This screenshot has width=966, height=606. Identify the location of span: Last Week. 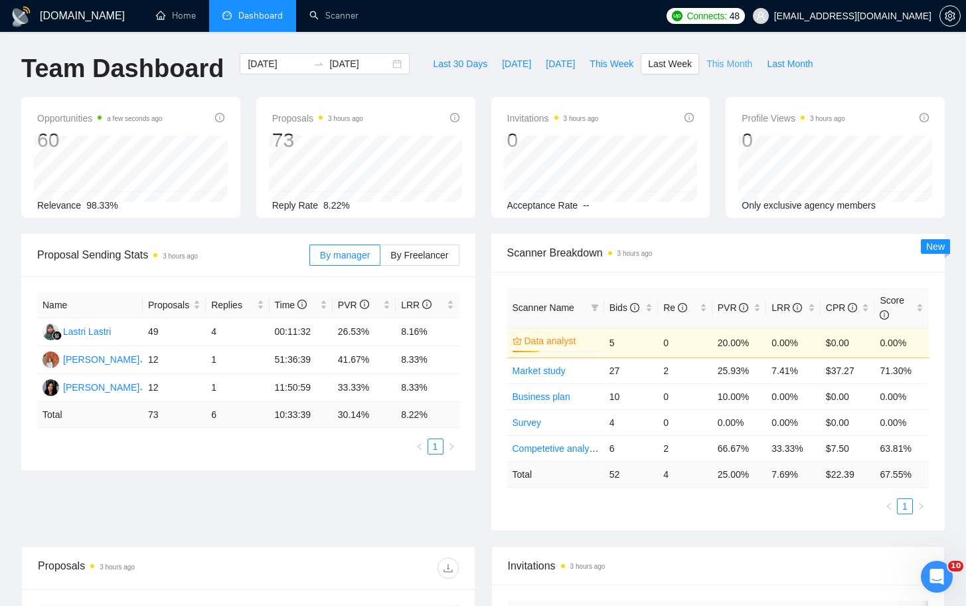
(670, 64).